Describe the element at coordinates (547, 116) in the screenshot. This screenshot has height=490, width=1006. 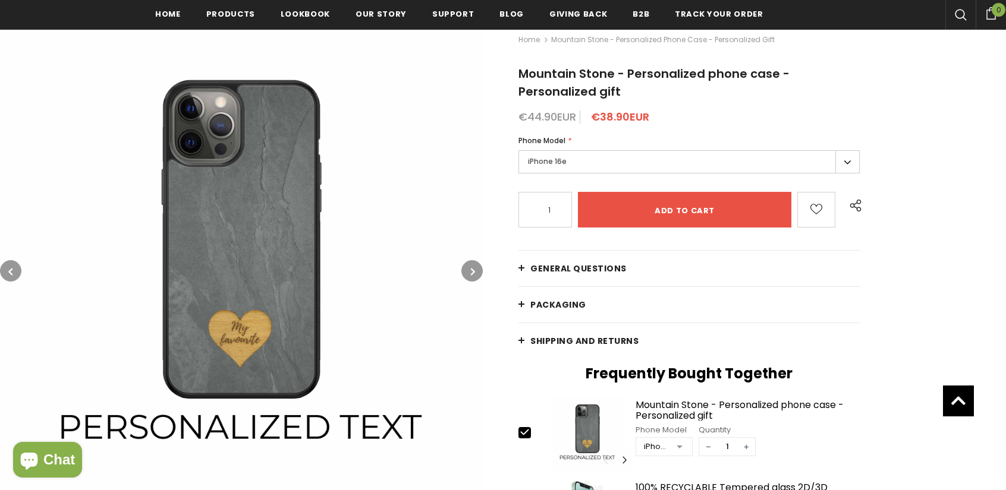
I see `span: €44.90EUR` at that location.